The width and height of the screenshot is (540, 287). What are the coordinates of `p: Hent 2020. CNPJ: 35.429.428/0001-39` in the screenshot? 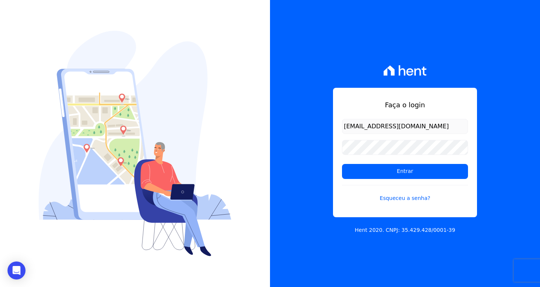 It's located at (405, 230).